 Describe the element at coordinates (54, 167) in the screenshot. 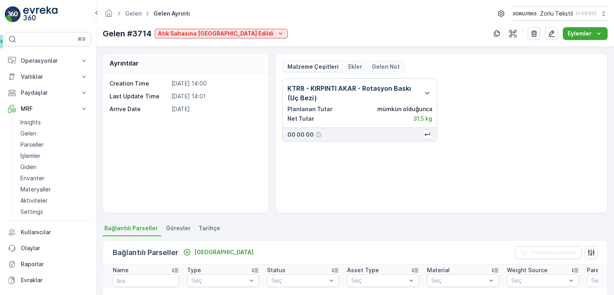

I see `a: Giden` at that location.